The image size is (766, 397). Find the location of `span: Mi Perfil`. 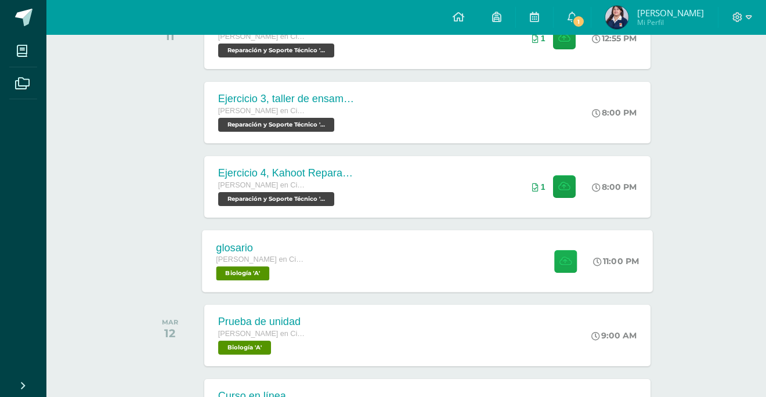

span: Mi Perfil is located at coordinates (671, 22).